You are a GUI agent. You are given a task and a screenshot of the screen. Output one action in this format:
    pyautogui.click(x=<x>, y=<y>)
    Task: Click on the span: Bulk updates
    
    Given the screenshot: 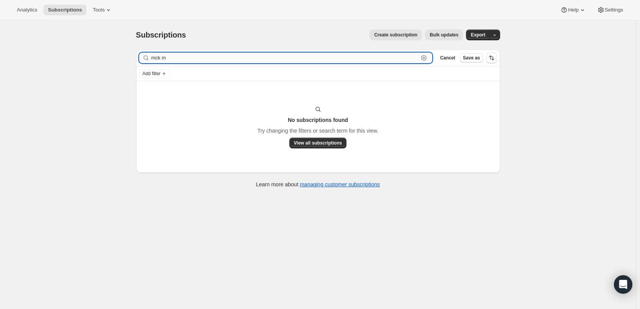 What is the action you would take?
    pyautogui.click(x=444, y=35)
    